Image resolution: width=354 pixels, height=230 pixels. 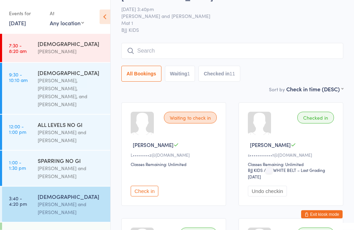 I want to click on time: 9:30 - 10:10 am, so click(x=18, y=77).